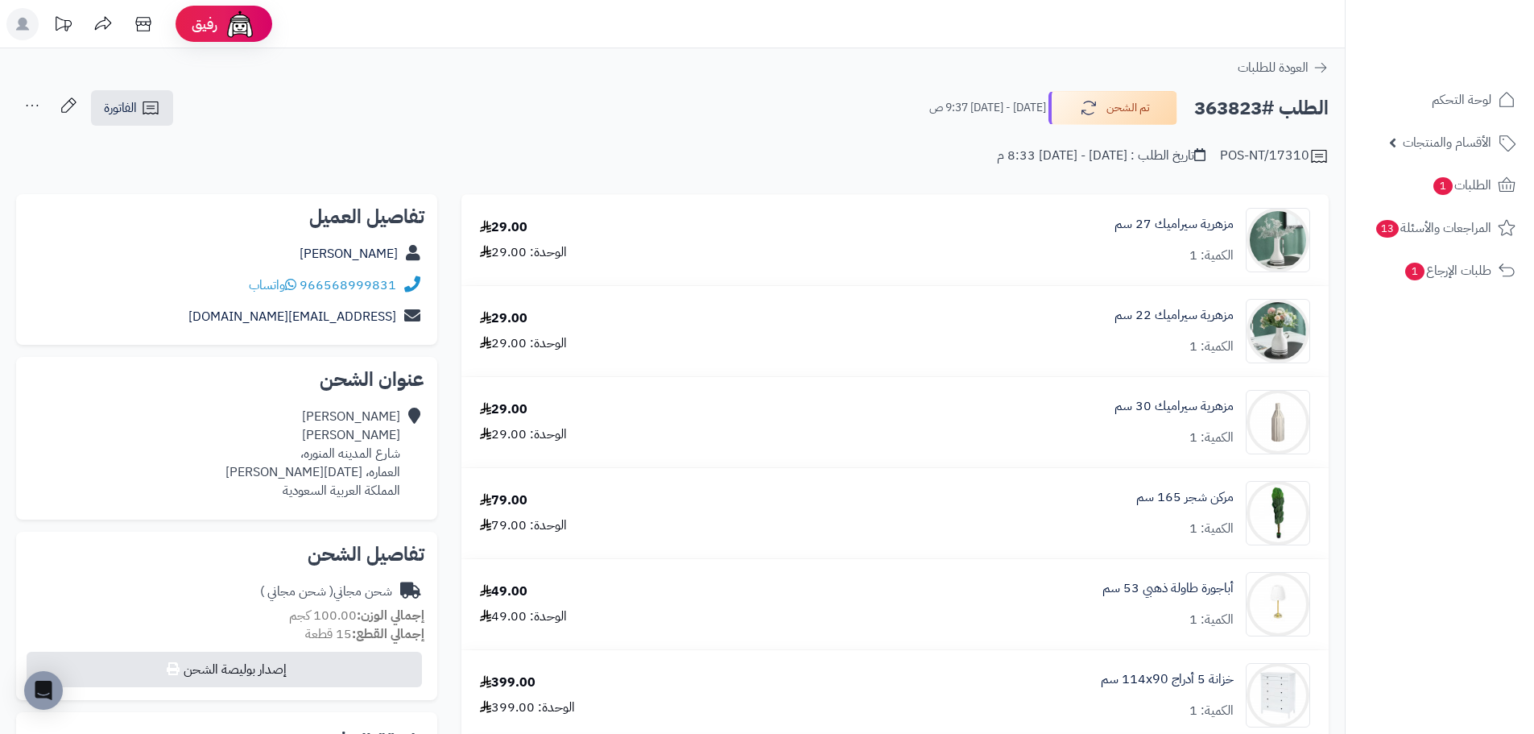 Image resolution: width=1534 pixels, height=734 pixels. What do you see at coordinates (527, 707) in the screenshot?
I see `div: الوحدة: 399.00` at bounding box center [527, 707].